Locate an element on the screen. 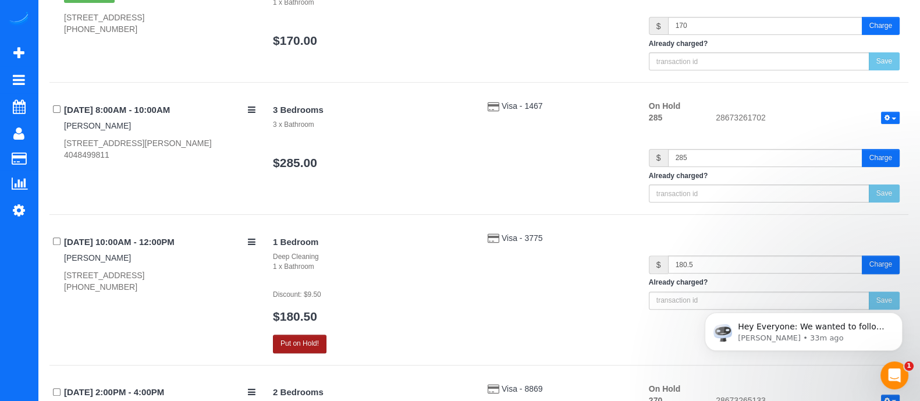  h4: 2 Bedrooms is located at coordinates (371, 392).